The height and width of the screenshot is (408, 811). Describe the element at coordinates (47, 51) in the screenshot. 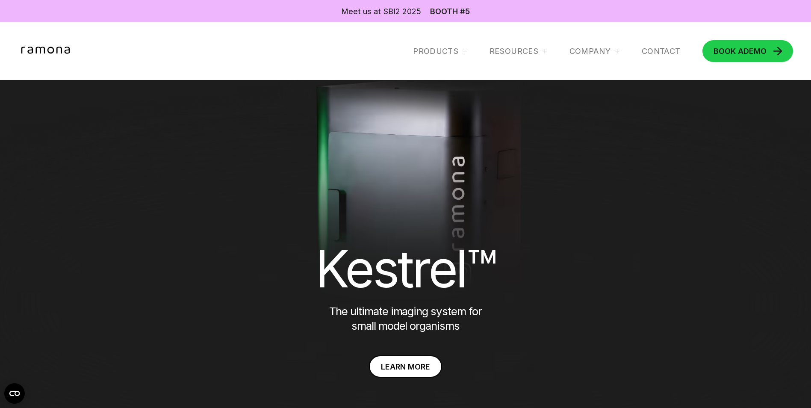

I see `a: home` at that location.